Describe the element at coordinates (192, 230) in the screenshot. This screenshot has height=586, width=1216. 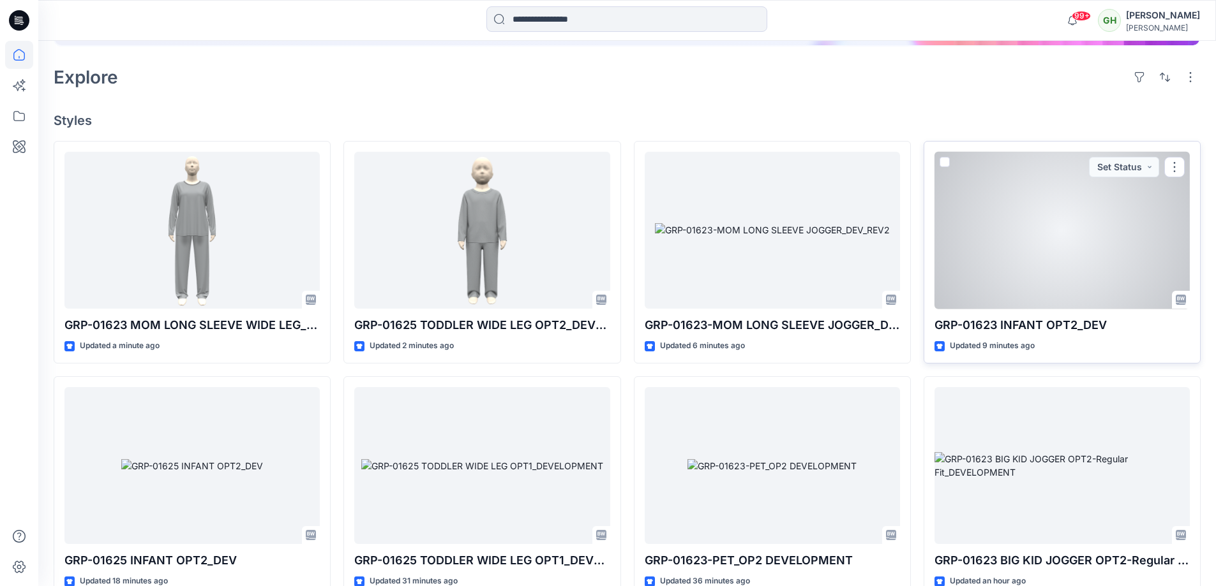
I see `a: GRP-01623 MOM LONG SLEEVE WIDE LEG_DEV` at that location.